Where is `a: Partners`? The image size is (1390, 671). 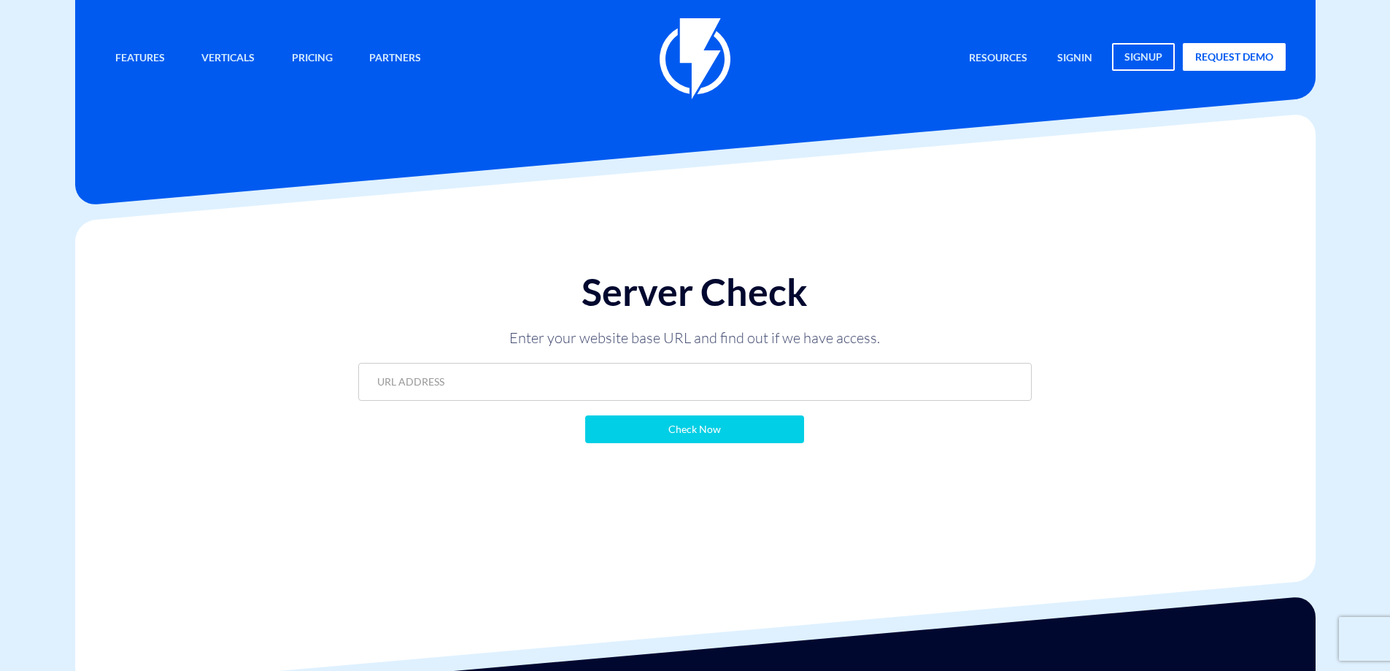 a: Partners is located at coordinates (395, 58).